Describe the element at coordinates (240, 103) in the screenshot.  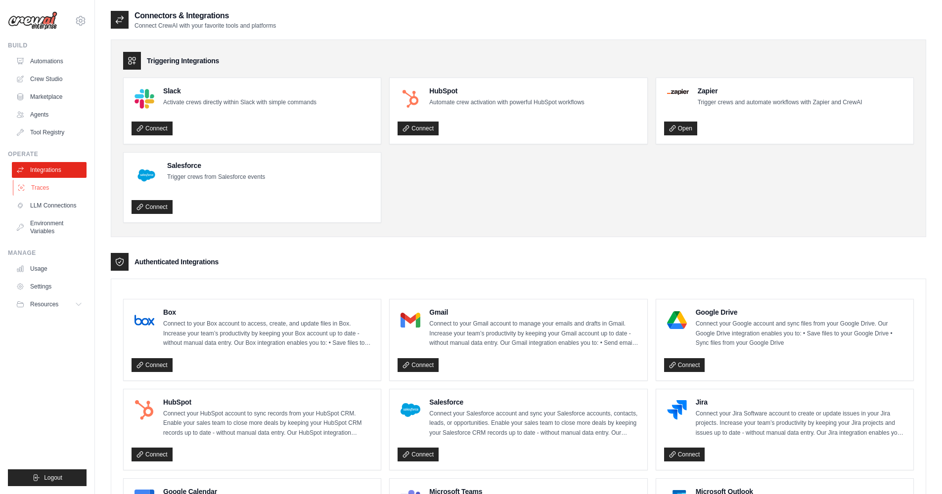
I see `p: Activate crews directly within Slack with simple commands` at that location.